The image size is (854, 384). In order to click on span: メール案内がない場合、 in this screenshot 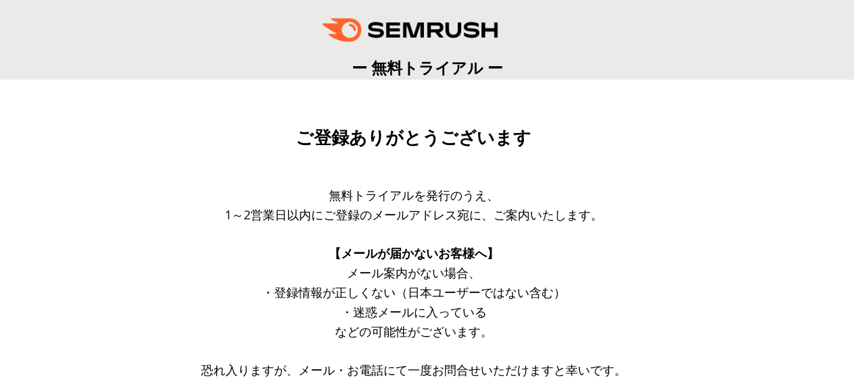, I will do `click(414, 273)`.